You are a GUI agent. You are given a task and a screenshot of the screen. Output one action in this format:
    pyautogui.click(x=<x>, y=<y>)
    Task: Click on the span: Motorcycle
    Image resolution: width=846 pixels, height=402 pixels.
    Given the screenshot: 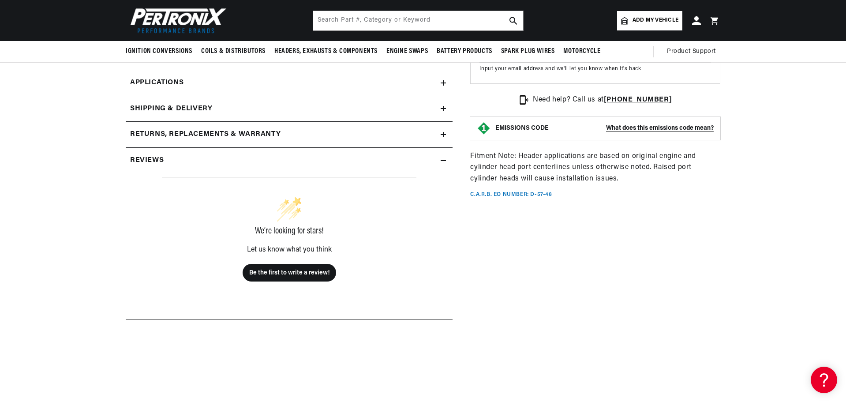 What is the action you would take?
    pyautogui.click(x=582, y=51)
    